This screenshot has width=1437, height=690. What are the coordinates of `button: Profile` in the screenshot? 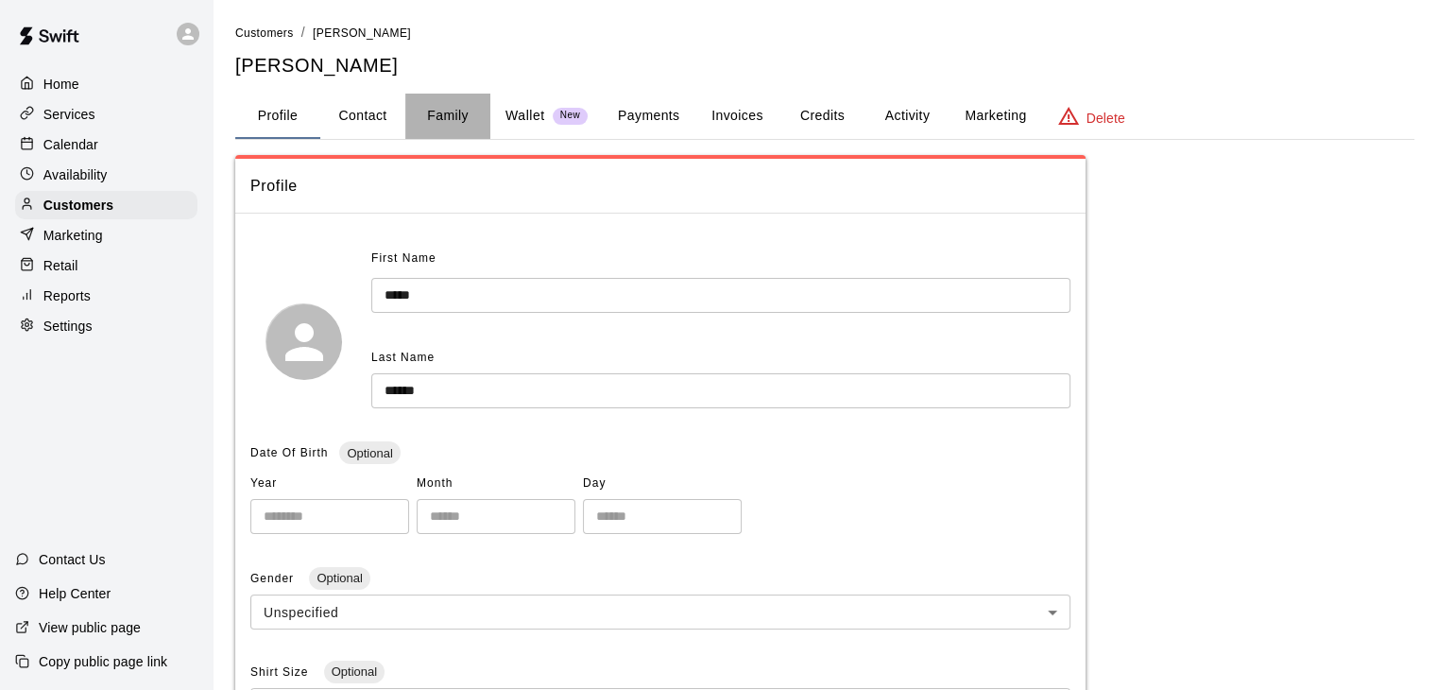 It's located at (278, 116).